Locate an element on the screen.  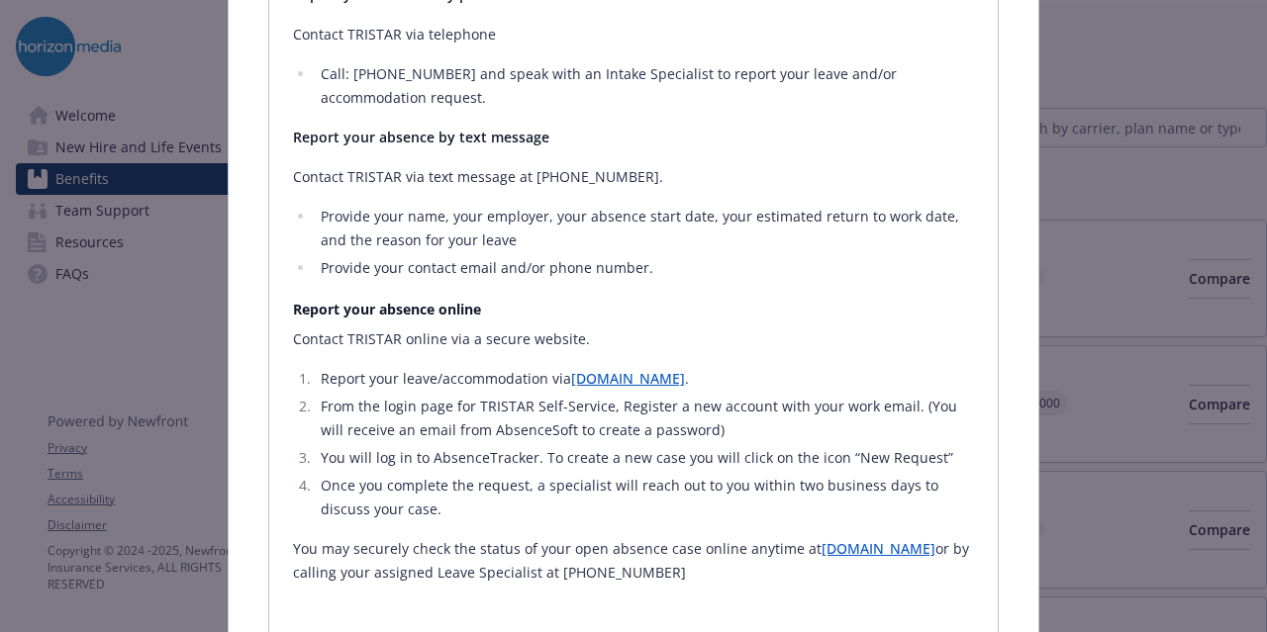
li: Report your leave/accommodation via . is located at coordinates (643, 379).